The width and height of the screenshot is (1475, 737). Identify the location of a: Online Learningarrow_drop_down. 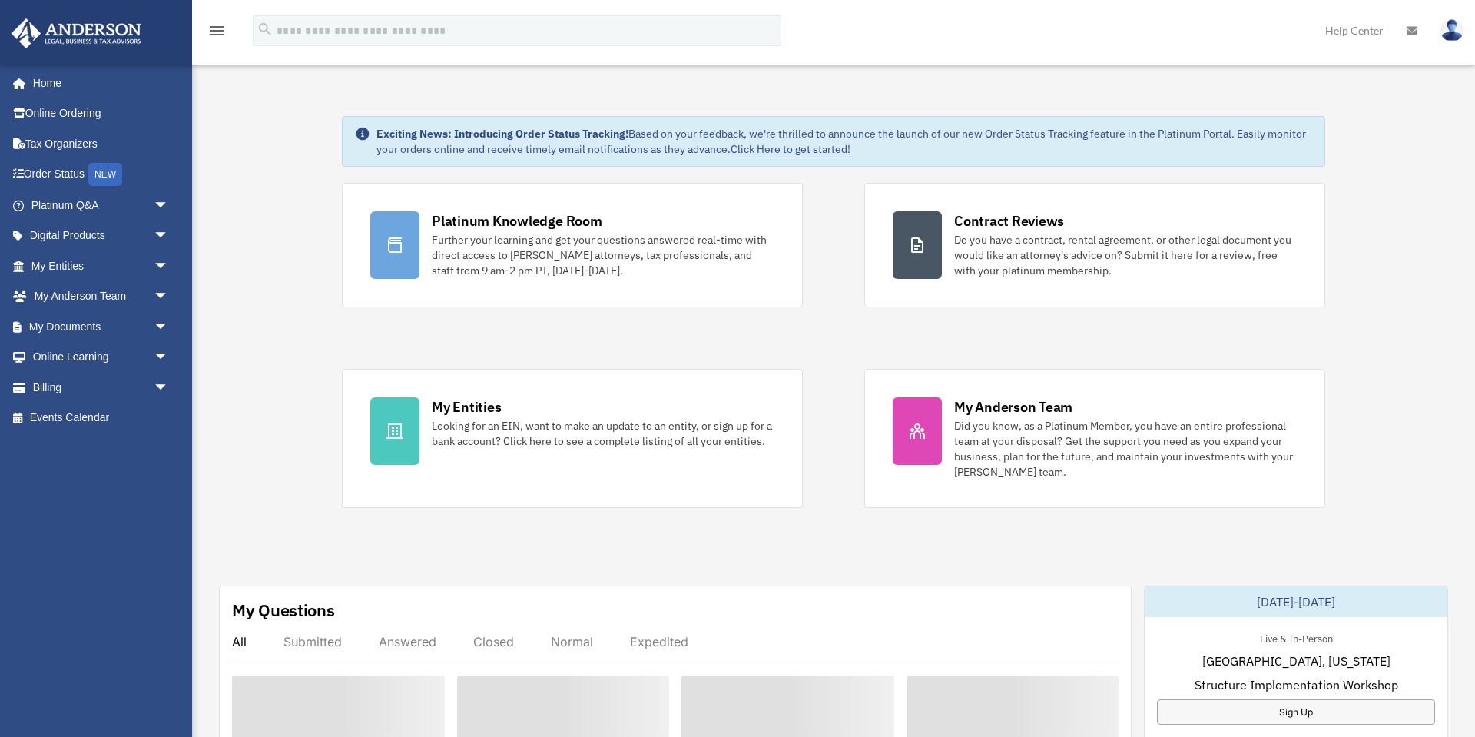
(101, 357).